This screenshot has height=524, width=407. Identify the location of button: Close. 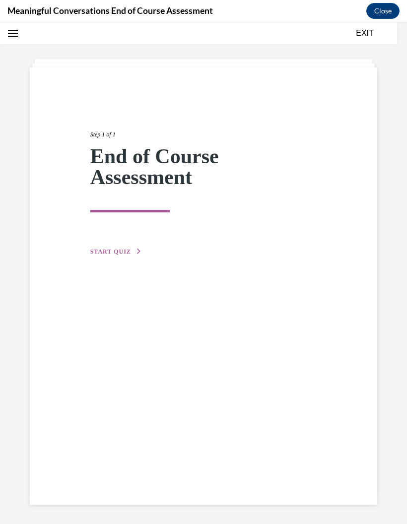
(382, 11).